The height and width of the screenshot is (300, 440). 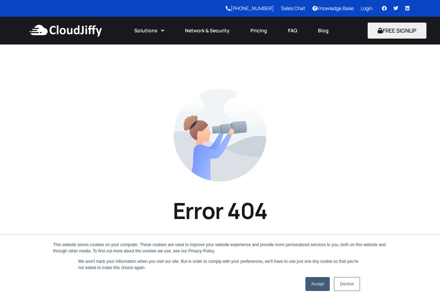 What do you see at coordinates (220, 265) in the screenshot?
I see `p: We won't track your information when you visit our site. But in order to comply with your prefere...` at bounding box center [220, 265].